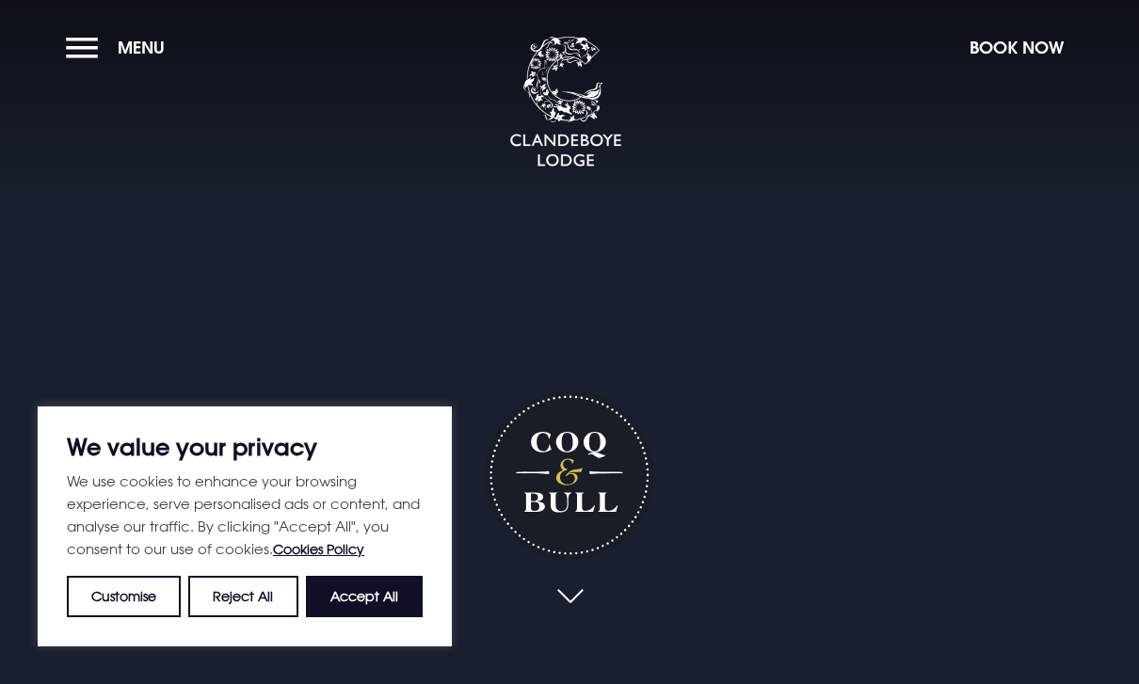 The height and width of the screenshot is (684, 1139). Describe the element at coordinates (141, 47) in the screenshot. I see `span: Menu` at that location.